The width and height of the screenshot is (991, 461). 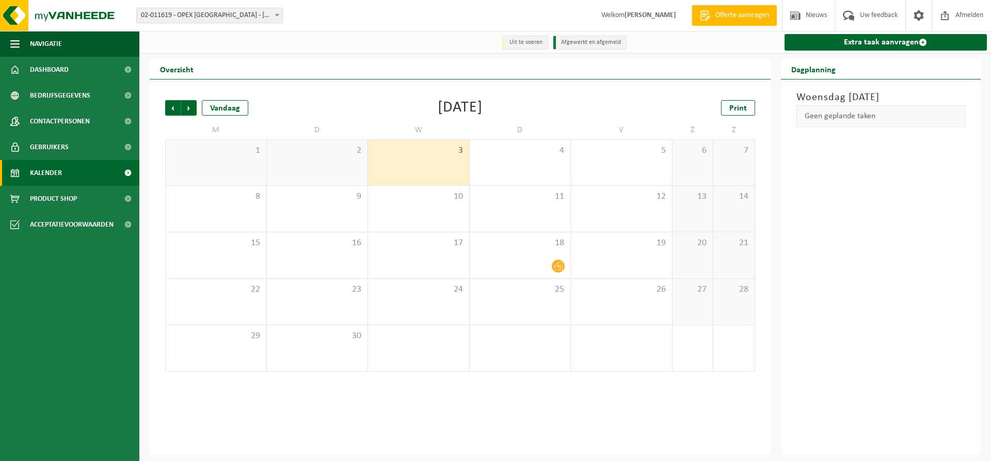 What do you see at coordinates (216, 243) in the screenshot?
I see `span: 15` at bounding box center [216, 243].